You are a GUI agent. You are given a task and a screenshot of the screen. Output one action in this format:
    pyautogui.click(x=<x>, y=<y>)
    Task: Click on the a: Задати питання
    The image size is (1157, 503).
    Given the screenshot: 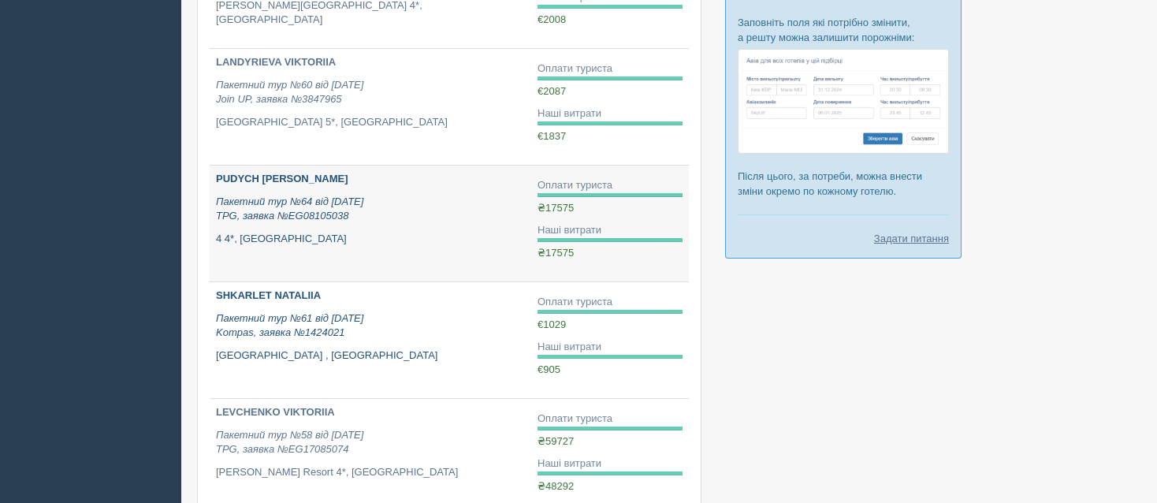 What is the action you would take?
    pyautogui.click(x=911, y=238)
    